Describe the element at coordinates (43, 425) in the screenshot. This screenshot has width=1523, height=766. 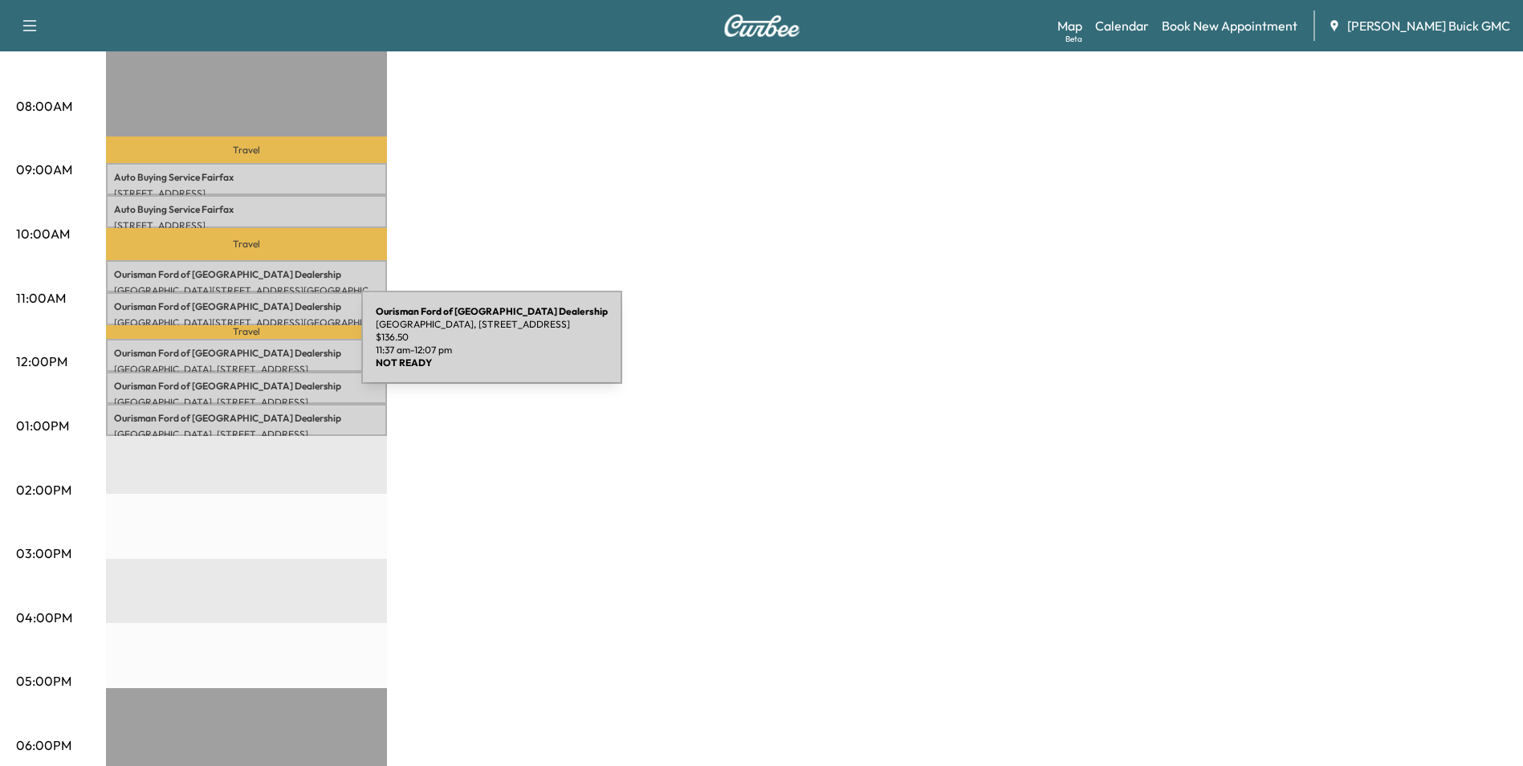
I see `p: 01:00PM` at that location.